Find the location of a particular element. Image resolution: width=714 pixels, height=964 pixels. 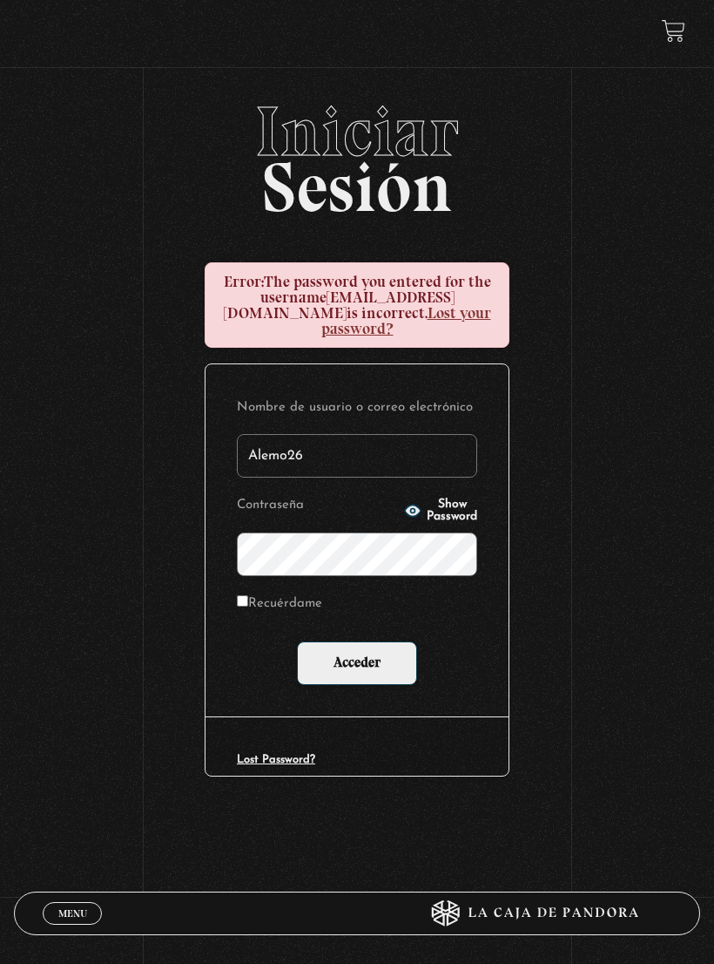

button: Show Password is located at coordinates (441, 511).